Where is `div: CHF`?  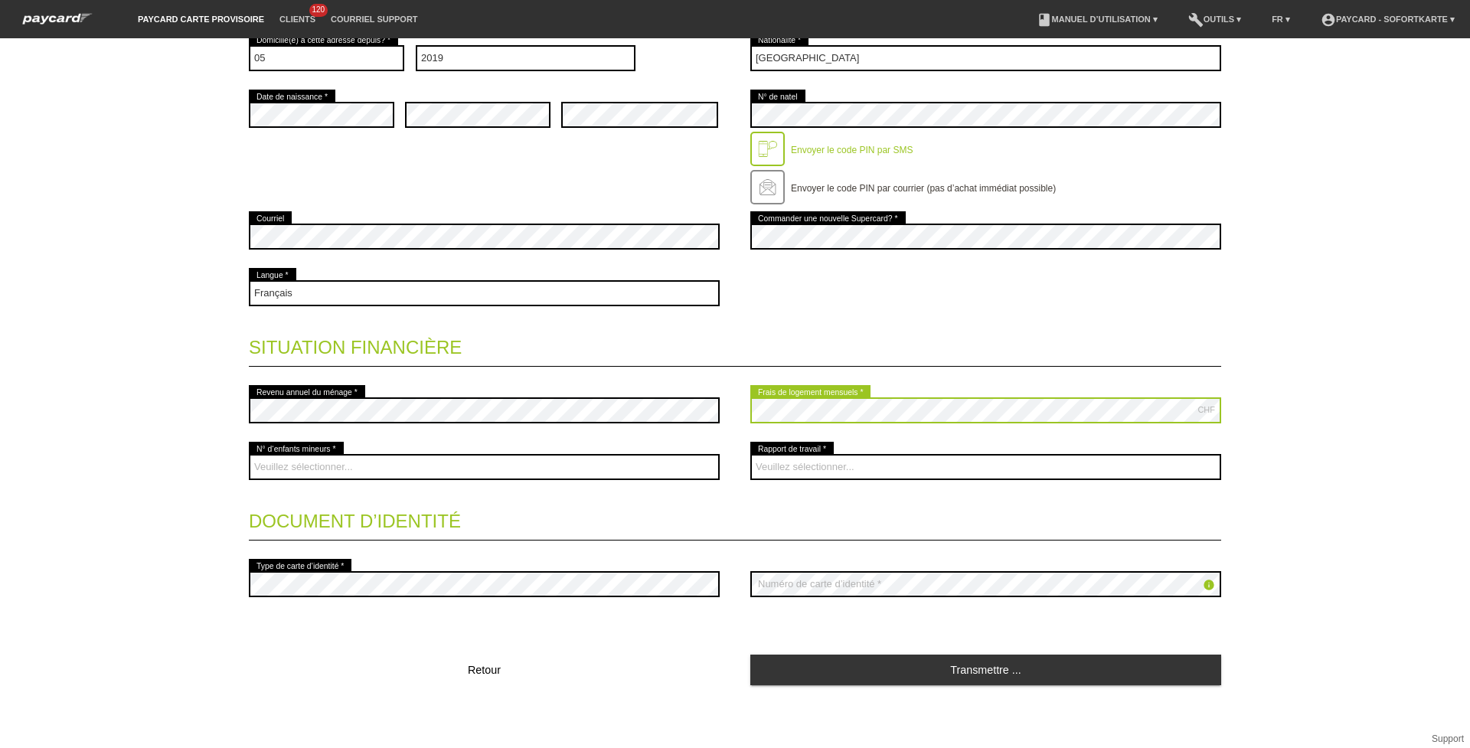 div: CHF is located at coordinates (1206, 410).